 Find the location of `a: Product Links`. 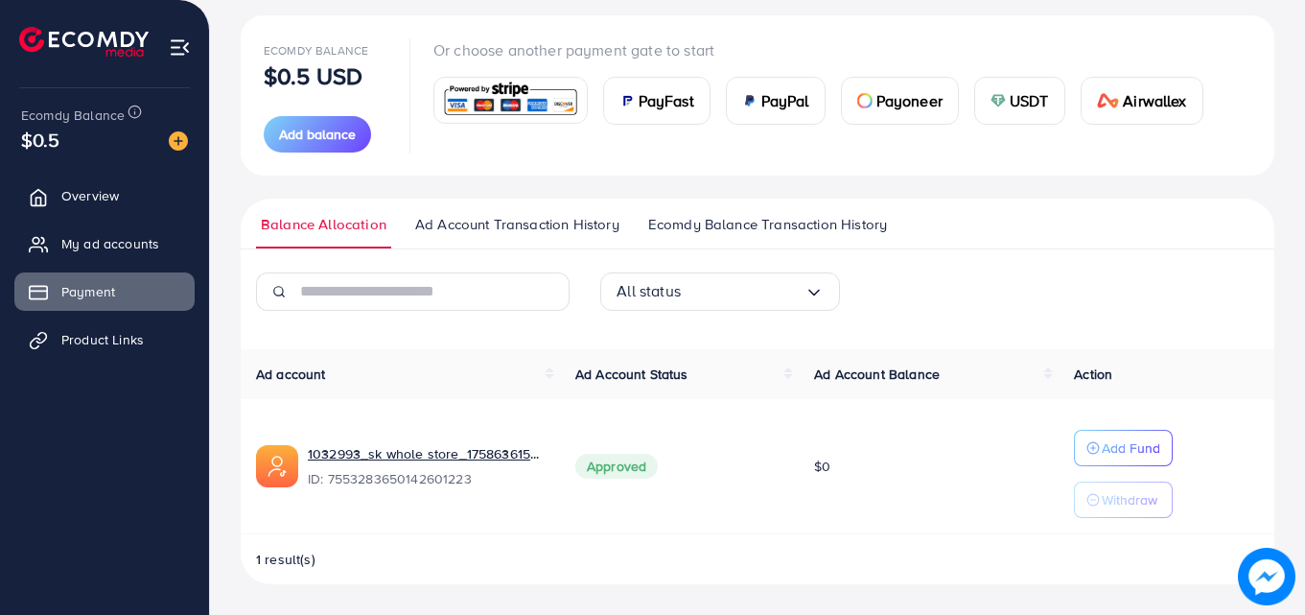

a: Product Links is located at coordinates (105, 339).